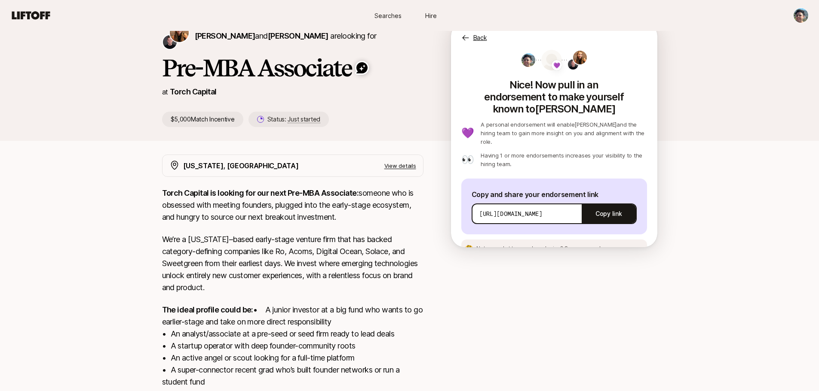 The height and width of the screenshot is (391, 819). Describe the element at coordinates (554, 195) in the screenshot. I see `p: Copy and share your endorsement link` at that location.